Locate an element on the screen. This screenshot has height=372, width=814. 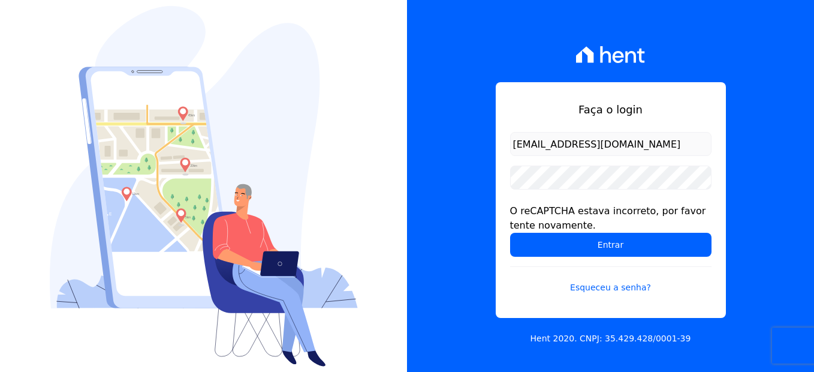
p: Hent 2020. CNPJ: 35.429.428/0001-39 is located at coordinates (611, 338).